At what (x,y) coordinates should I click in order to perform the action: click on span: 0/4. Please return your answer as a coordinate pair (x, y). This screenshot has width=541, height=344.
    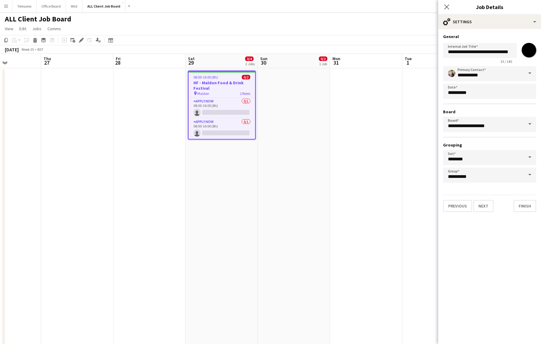
    Looking at the image, I should click on (249, 59).